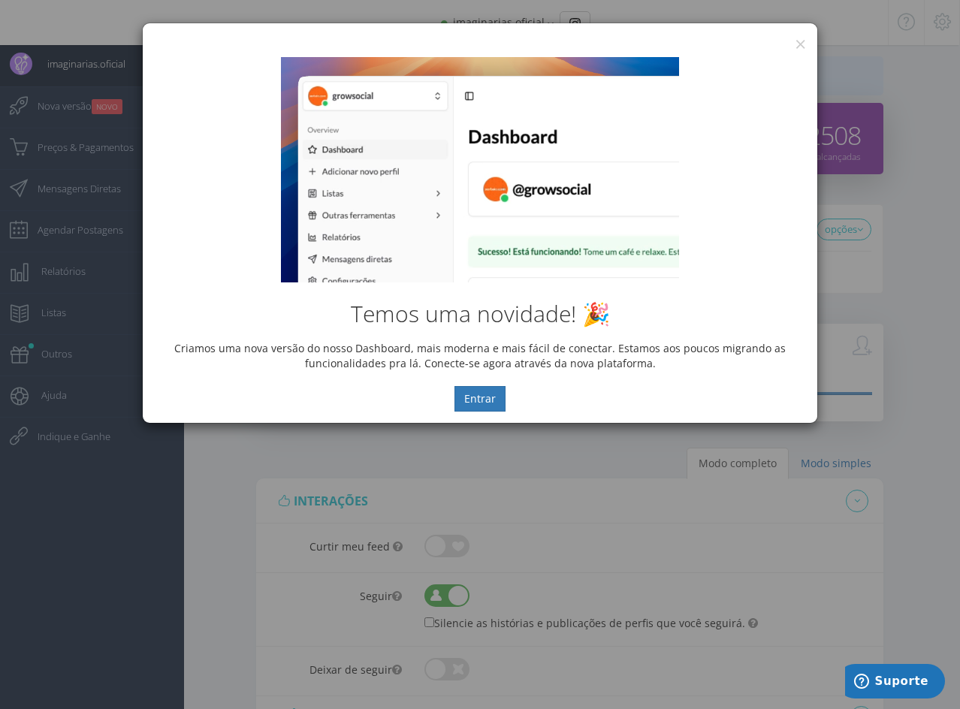 This screenshot has width=960, height=709. I want to click on p: Criamos uma nova versão do nosso Dashboard, mais moderna e mais fácil de conectar. Estamos aos po..., so click(480, 356).